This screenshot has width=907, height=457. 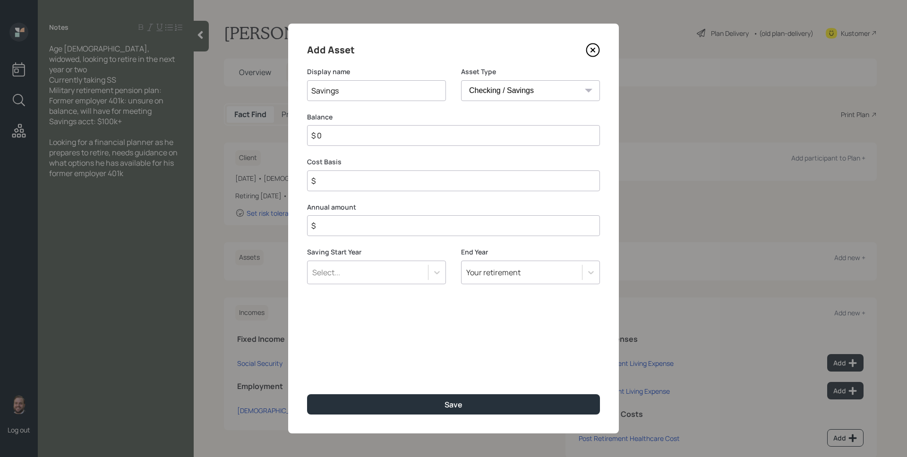 What do you see at coordinates (454, 207) in the screenshot?
I see `label: Annual amount` at bounding box center [454, 207].